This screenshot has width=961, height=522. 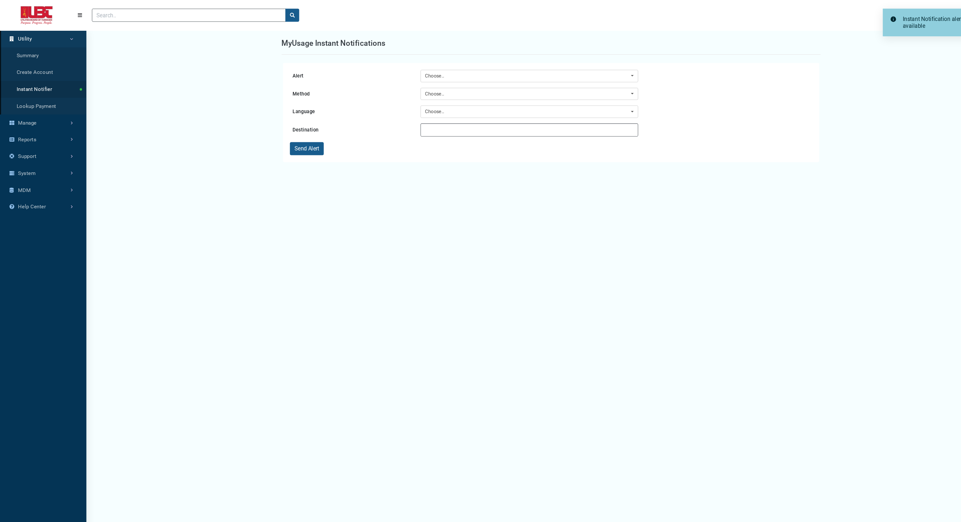 I want to click on label: Destination, so click(x=336, y=123).